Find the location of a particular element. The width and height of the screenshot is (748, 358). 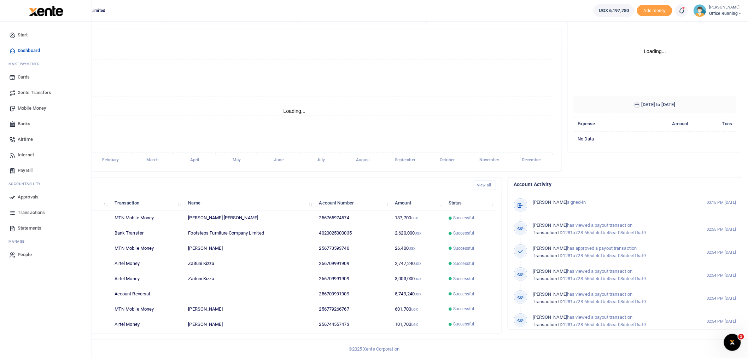

a: Pay Bill is located at coordinates (46, 170).